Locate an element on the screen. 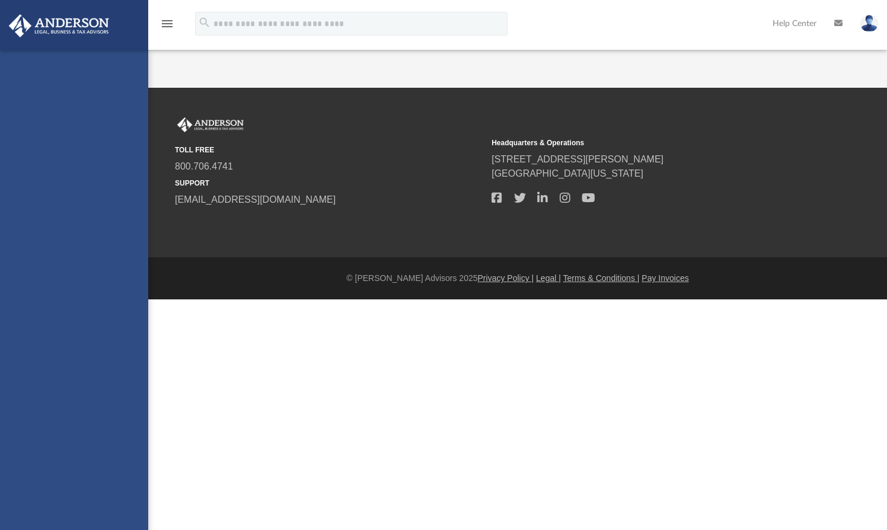 The width and height of the screenshot is (887, 530). small: TOLL FREE is located at coordinates (329, 150).